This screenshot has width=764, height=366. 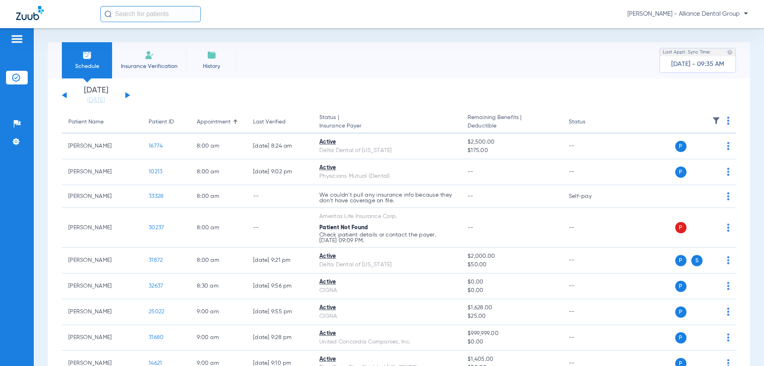 What do you see at coordinates (211, 66) in the screenshot?
I see `span: History` at bounding box center [211, 66].